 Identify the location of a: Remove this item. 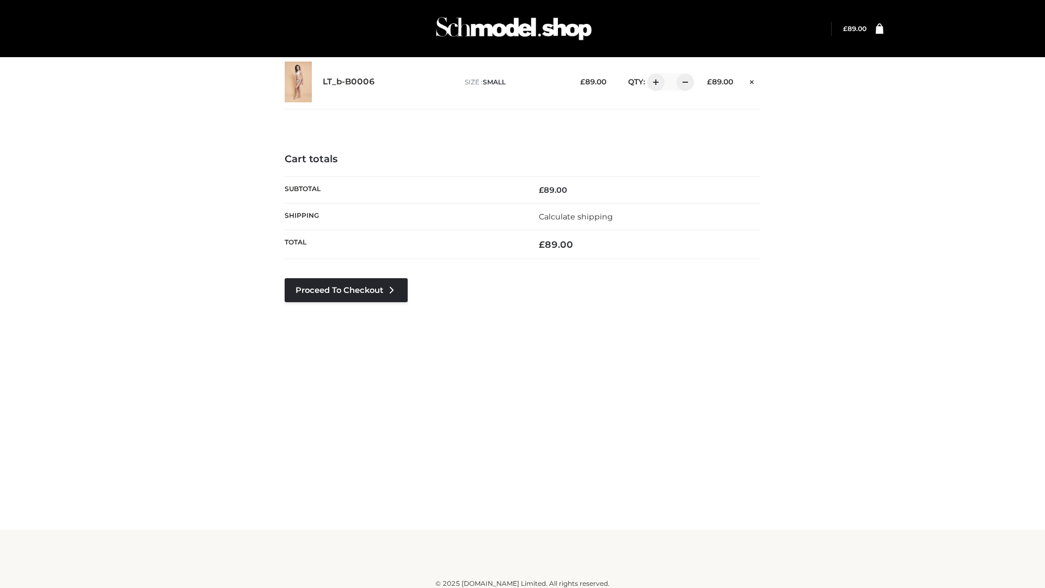
(752, 81).